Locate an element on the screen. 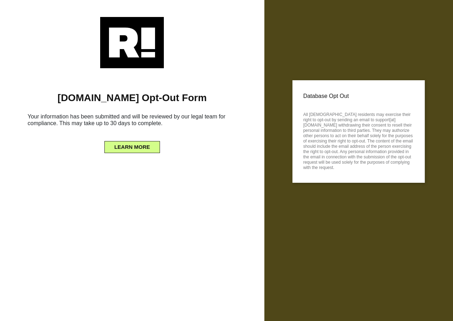 The image size is (453, 321). a: LEARN MORE is located at coordinates (132, 145).